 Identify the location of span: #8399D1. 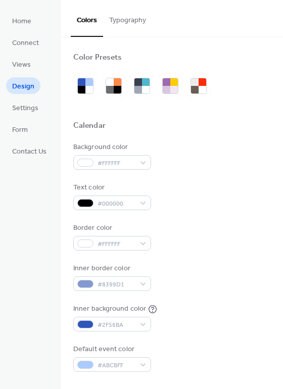
(116, 284).